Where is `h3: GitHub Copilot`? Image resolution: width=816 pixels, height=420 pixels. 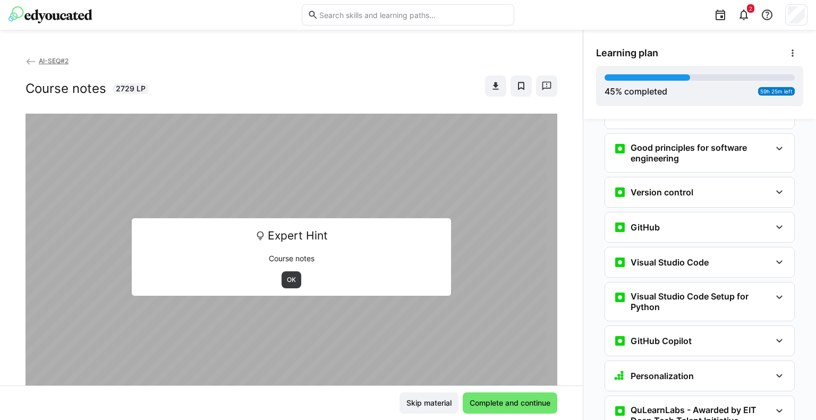 h3: GitHub Copilot is located at coordinates (661, 341).